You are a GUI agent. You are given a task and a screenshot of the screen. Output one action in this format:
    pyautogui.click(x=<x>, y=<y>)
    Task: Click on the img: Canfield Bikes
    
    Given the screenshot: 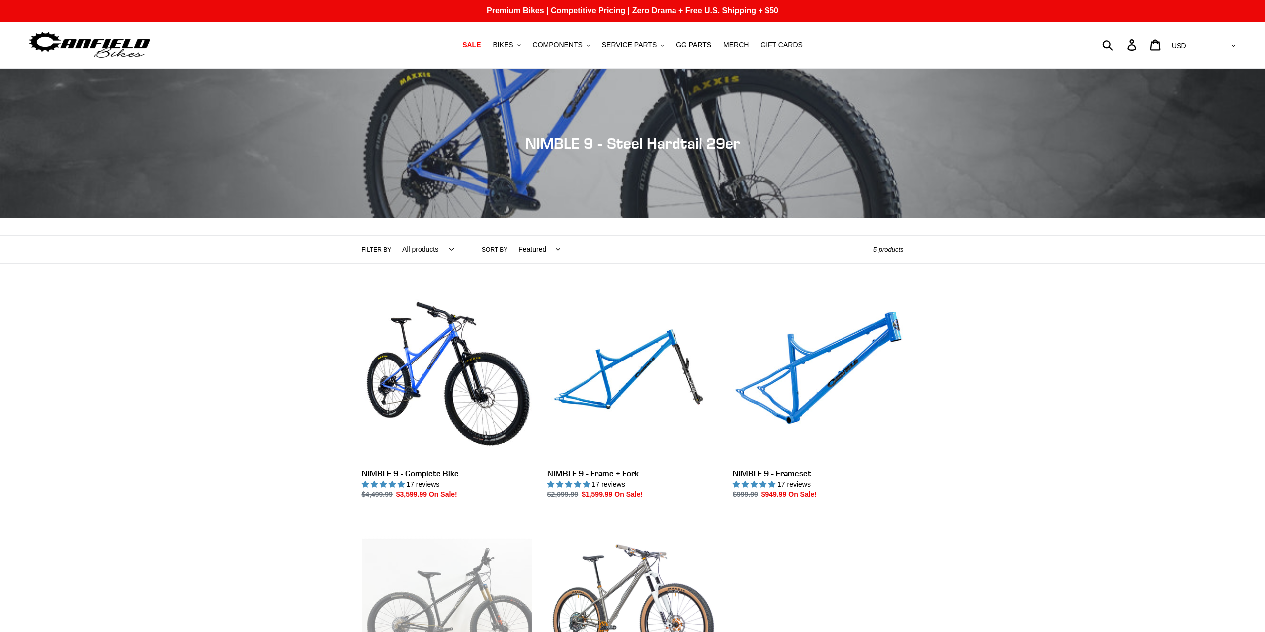 What is the action you would take?
    pyautogui.click(x=89, y=45)
    